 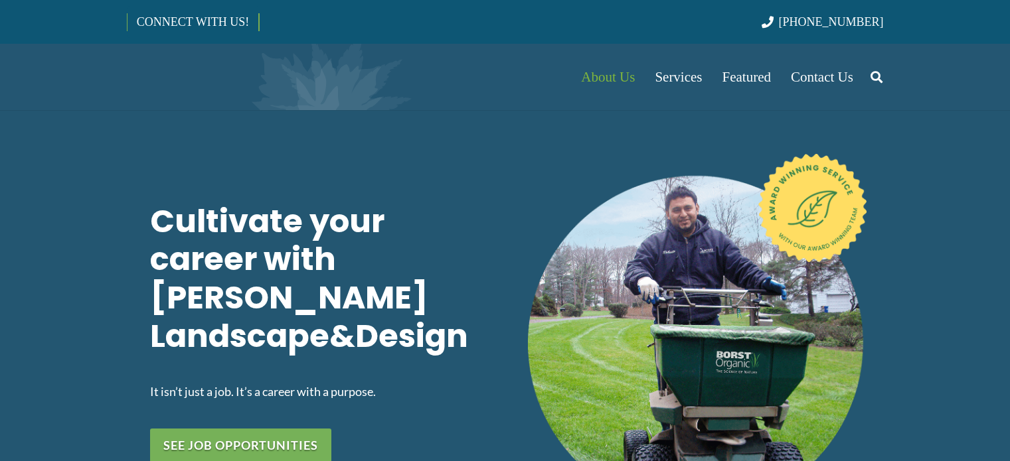 What do you see at coordinates (822, 77) in the screenshot?
I see `span: Contact Us` at bounding box center [822, 77].